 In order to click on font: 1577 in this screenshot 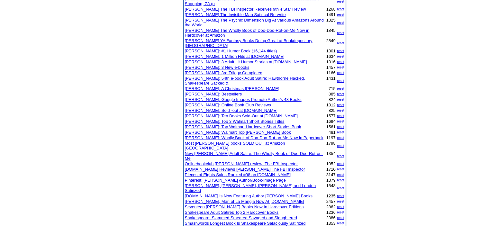, I will do `click(331, 116)`.